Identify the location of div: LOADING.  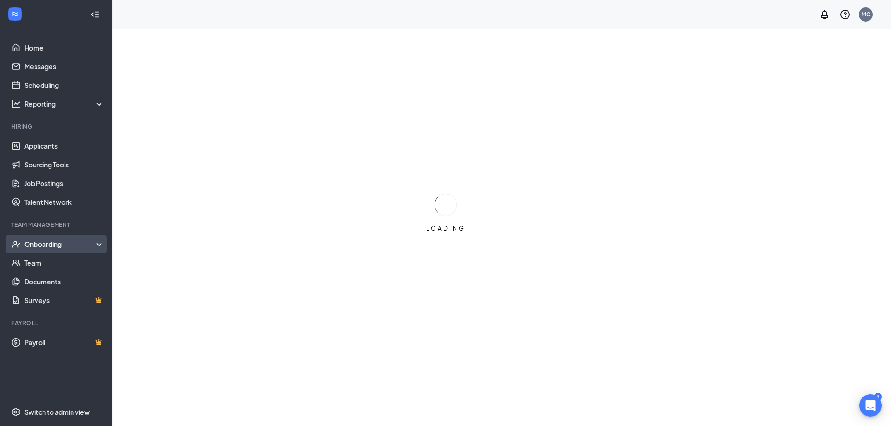
(446, 228).